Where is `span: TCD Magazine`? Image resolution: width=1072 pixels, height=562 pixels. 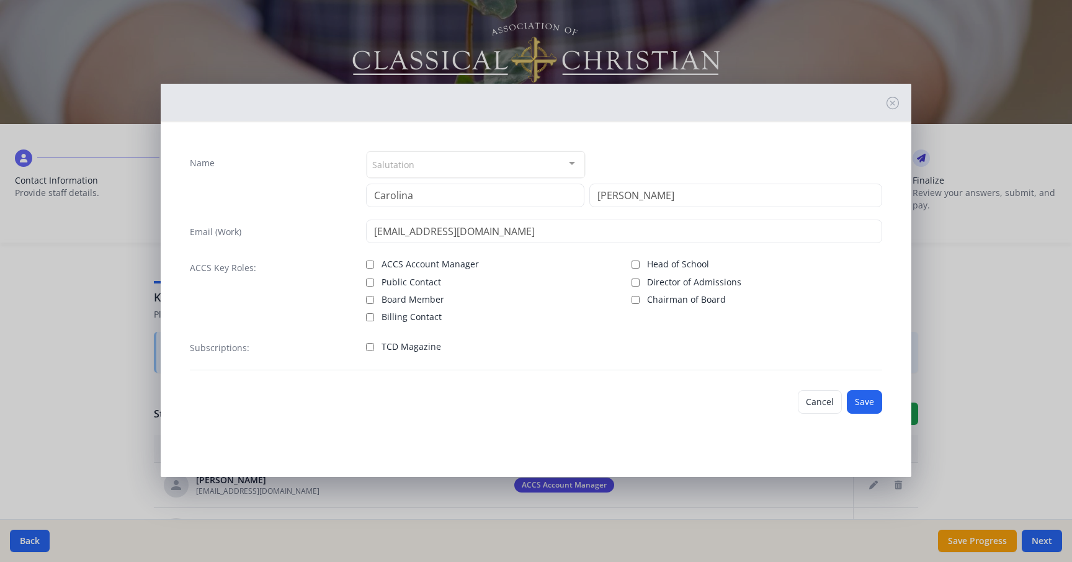
span: TCD Magazine is located at coordinates (411, 347).